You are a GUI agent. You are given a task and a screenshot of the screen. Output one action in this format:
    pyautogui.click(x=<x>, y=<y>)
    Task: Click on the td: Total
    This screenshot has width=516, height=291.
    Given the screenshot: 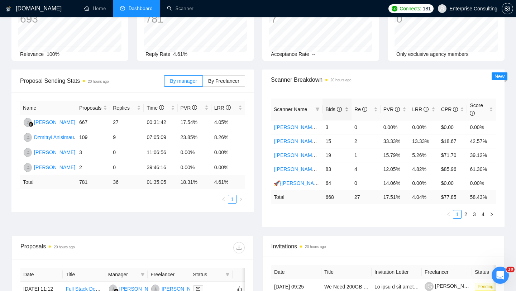 What is the action you would take?
    pyautogui.click(x=297, y=197)
    